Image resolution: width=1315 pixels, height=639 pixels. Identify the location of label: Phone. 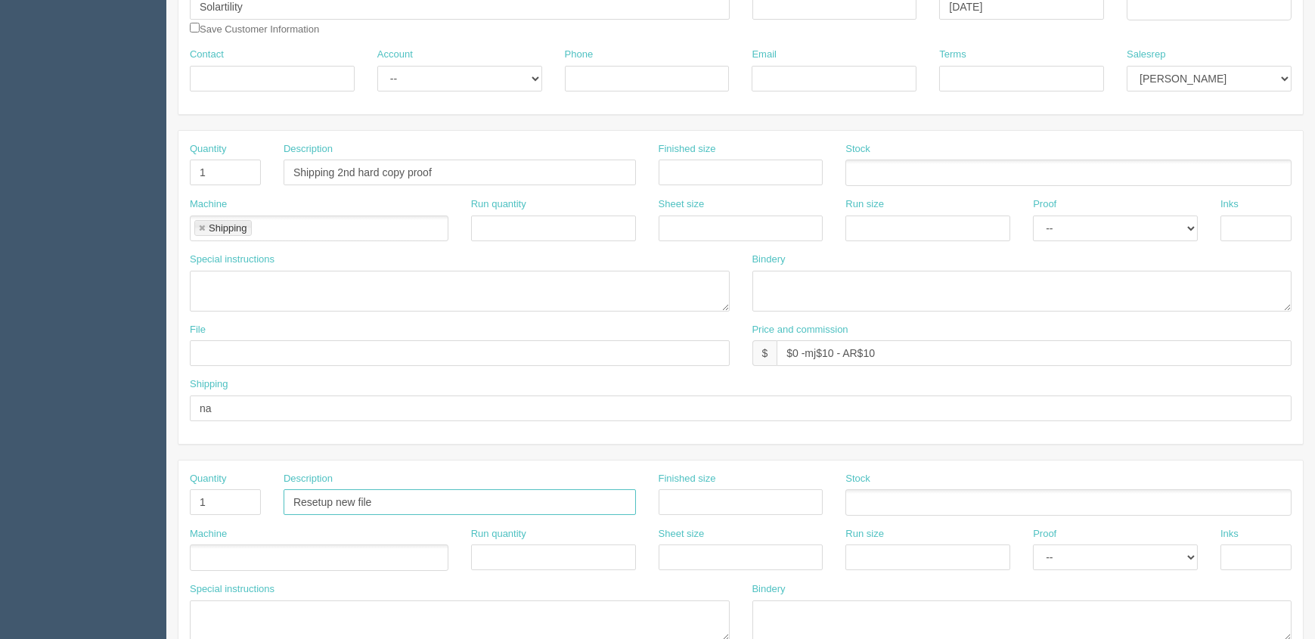
(579, 54).